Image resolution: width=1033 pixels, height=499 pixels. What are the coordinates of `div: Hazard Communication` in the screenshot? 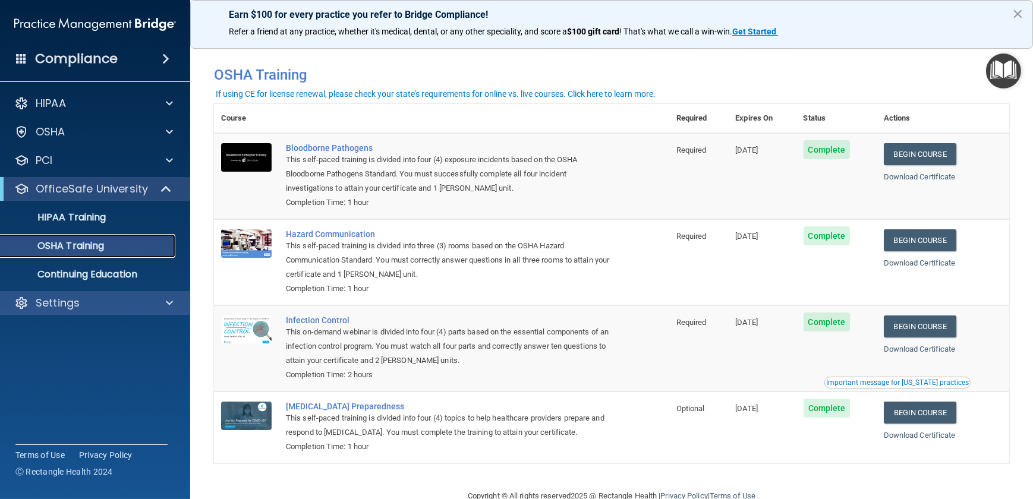 It's located at (448, 234).